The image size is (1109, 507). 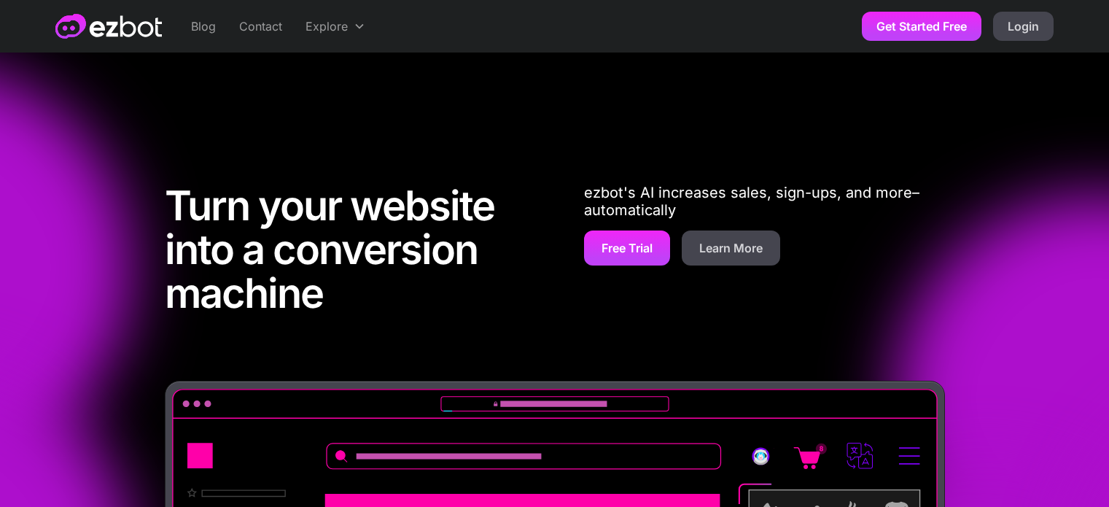 What do you see at coordinates (1023, 26) in the screenshot?
I see `a: Login` at bounding box center [1023, 26].